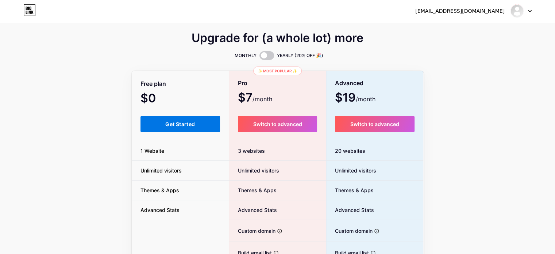 Image resolution: width=555 pixels, height=254 pixels. Describe the element at coordinates (375, 151) in the screenshot. I see `div: 20 websites` at that location.